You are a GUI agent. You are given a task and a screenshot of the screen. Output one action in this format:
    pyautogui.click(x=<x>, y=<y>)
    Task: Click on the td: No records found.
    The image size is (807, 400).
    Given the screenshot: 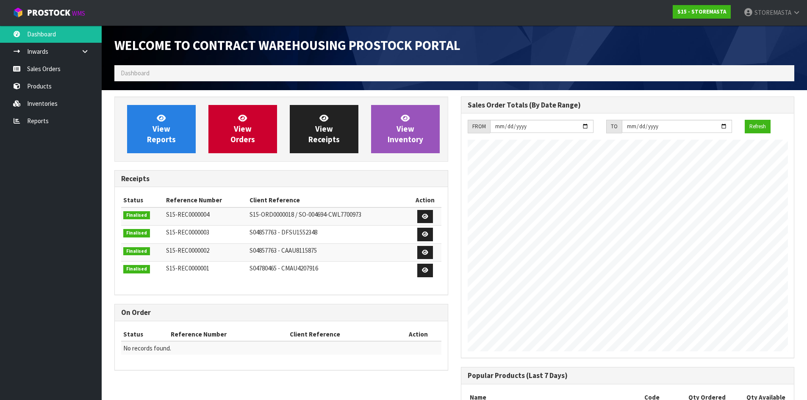 What is the action you would take?
    pyautogui.click(x=281, y=348)
    